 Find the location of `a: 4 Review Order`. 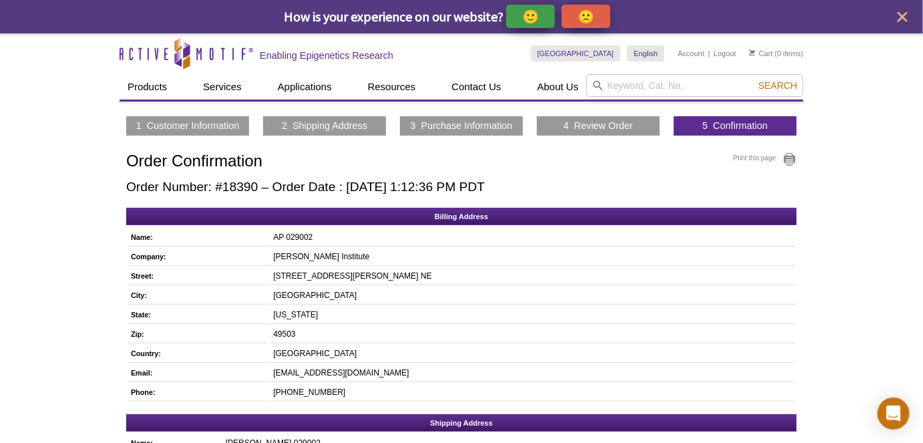

a: 4 Review Order is located at coordinates (598, 126).